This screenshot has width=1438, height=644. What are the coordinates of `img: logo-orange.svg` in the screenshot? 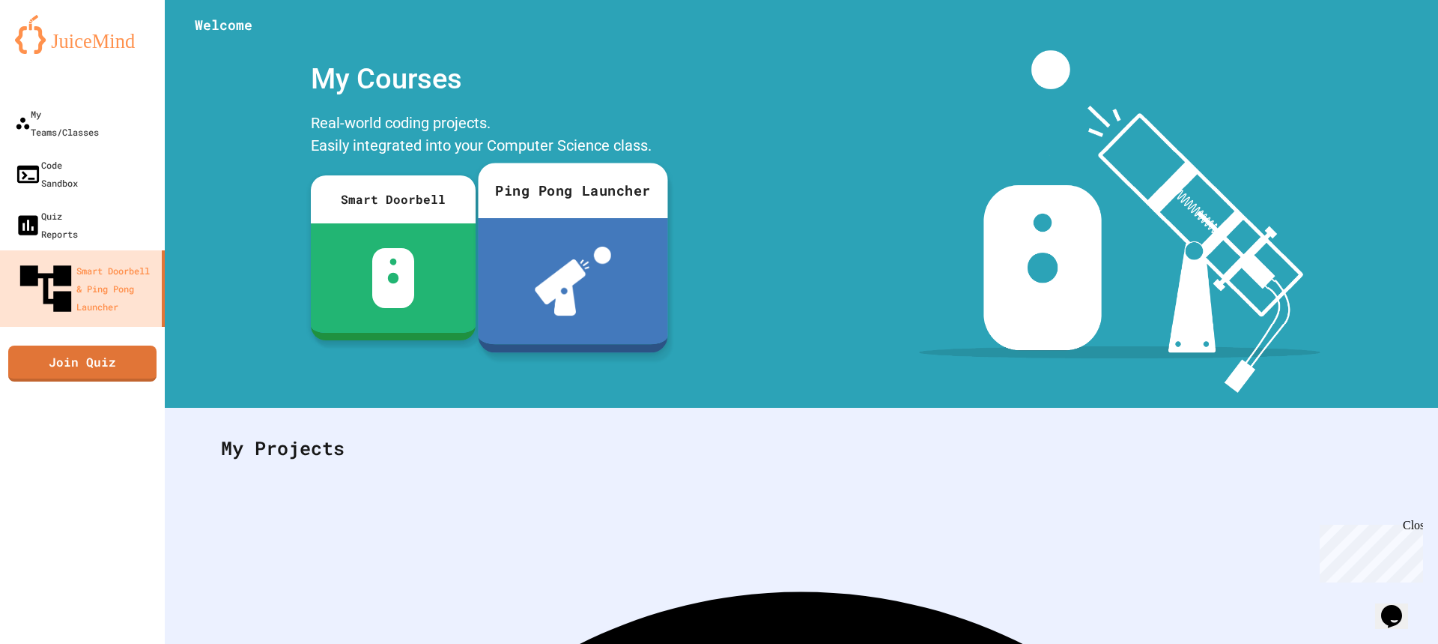 It's located at (82, 34).